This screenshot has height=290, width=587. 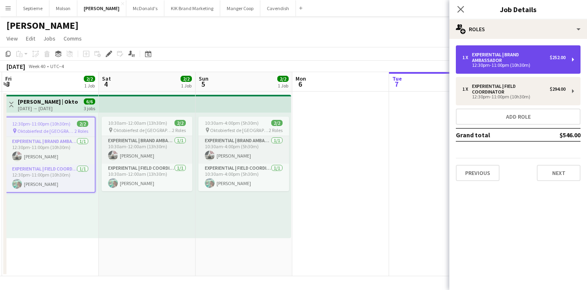 What do you see at coordinates (141, 123) in the screenshot?
I see `span: 10:30am-12:00am (13h30m) (Sun)` at bounding box center [141, 123].